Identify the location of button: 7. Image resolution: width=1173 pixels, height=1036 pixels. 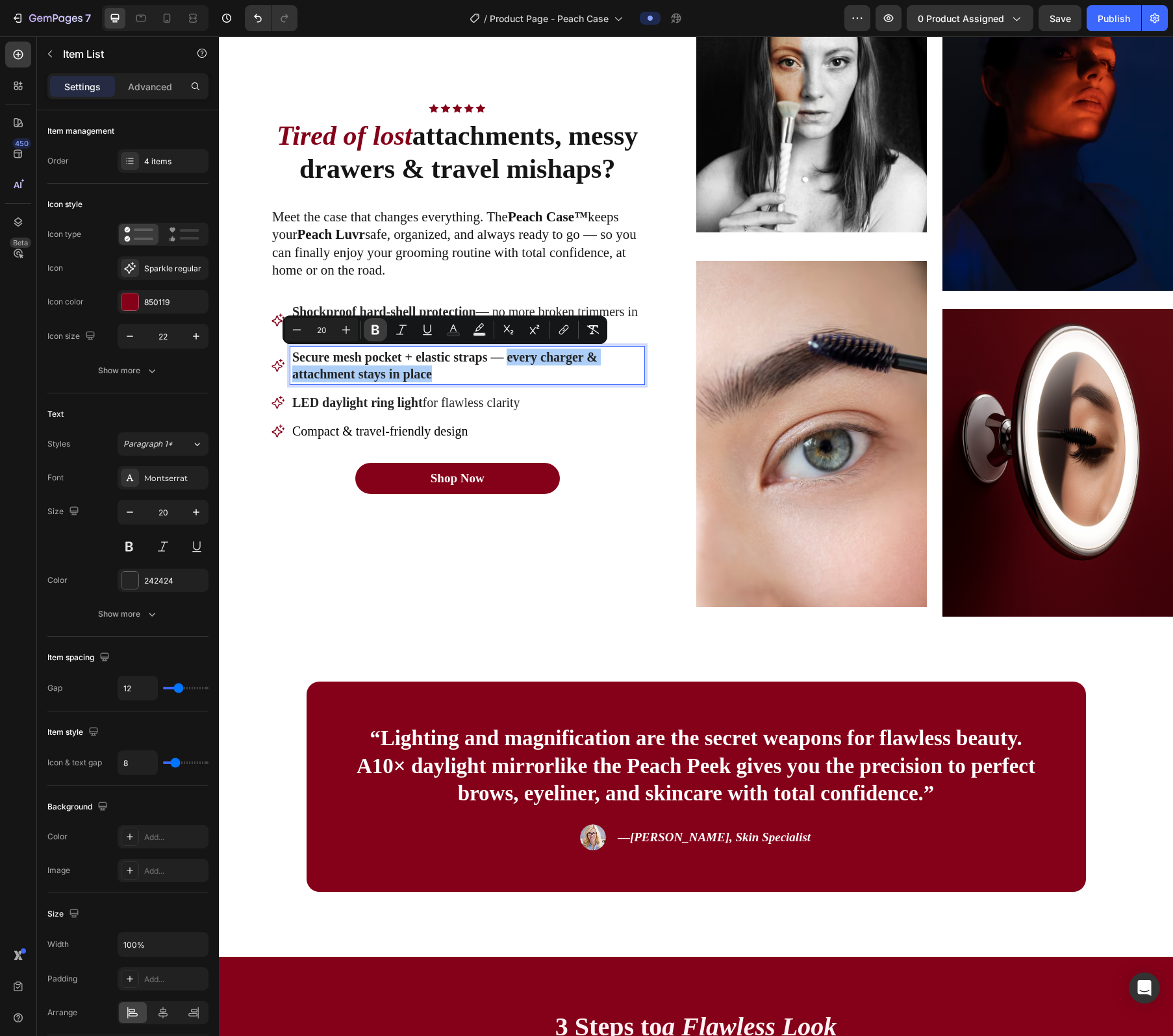
(51, 18).